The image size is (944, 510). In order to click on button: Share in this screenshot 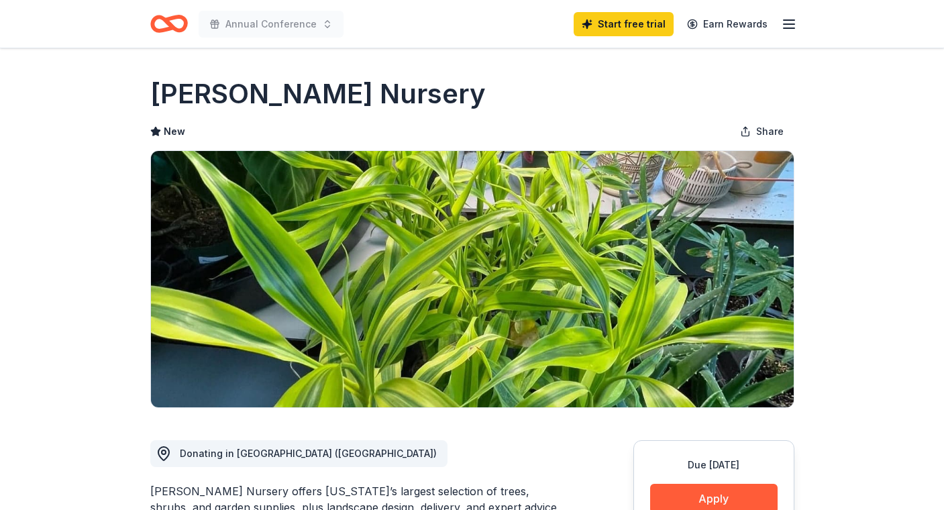, I will do `click(762, 132)`.